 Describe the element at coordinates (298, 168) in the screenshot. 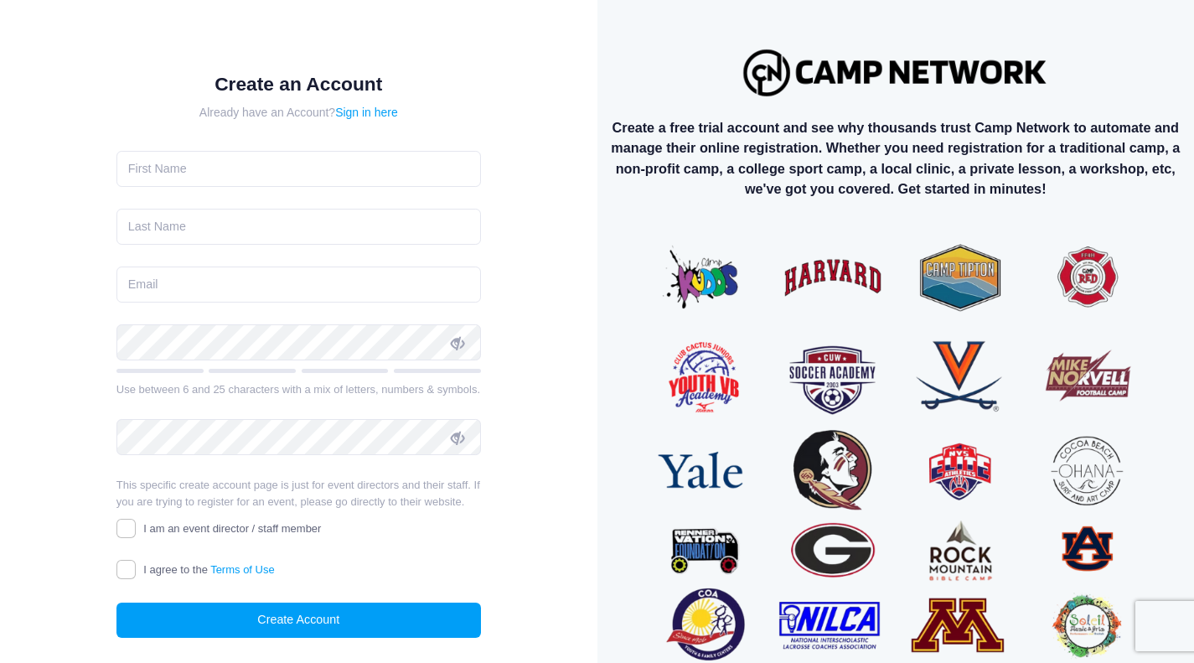

I see `input: First Name` at that location.